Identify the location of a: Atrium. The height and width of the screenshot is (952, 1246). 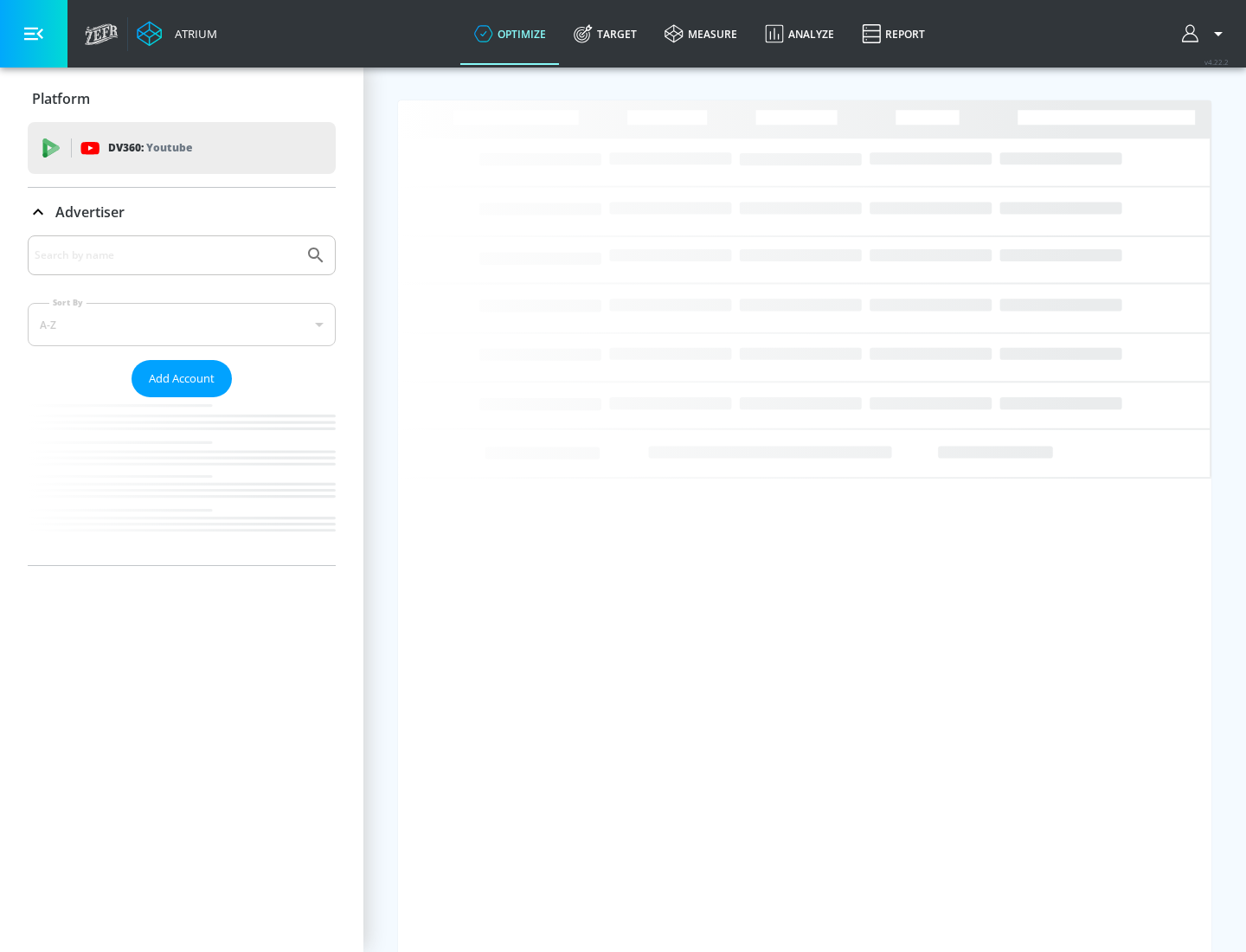
(177, 34).